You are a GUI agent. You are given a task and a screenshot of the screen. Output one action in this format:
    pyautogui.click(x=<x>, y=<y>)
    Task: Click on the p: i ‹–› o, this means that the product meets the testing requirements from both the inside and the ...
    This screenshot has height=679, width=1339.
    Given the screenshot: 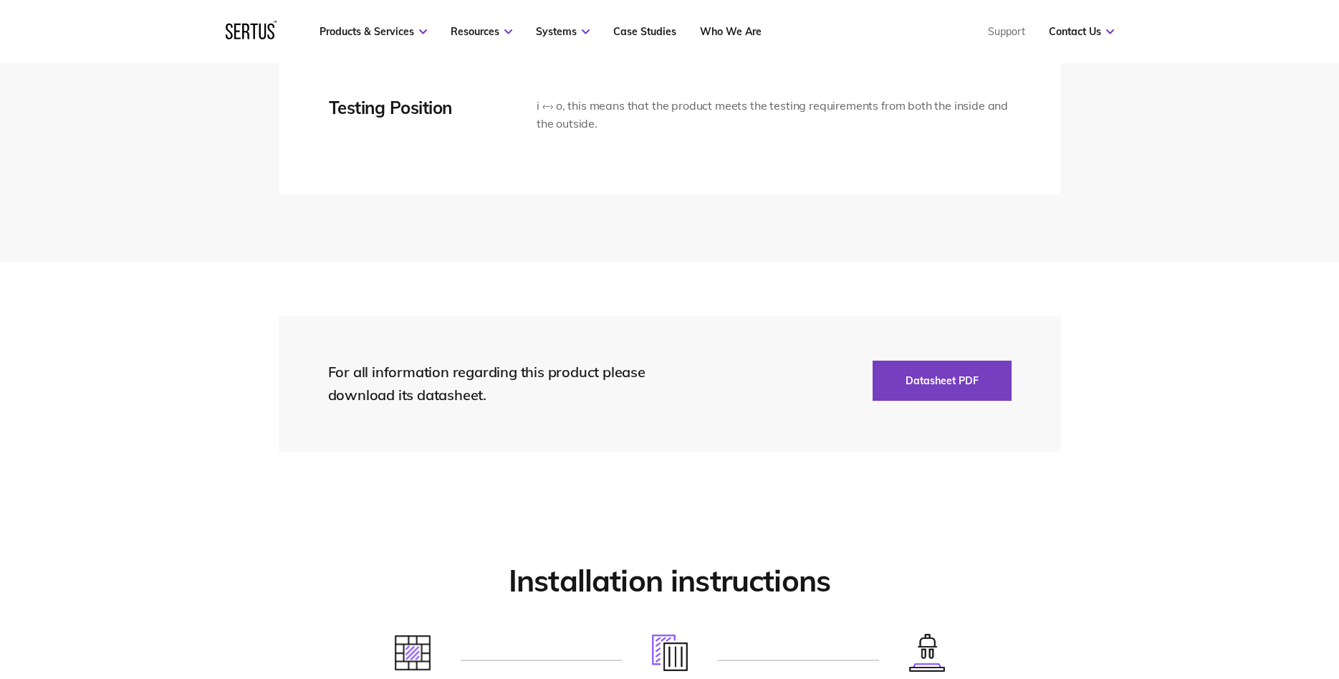 What is the action you would take?
    pyautogui.click(x=774, y=115)
    